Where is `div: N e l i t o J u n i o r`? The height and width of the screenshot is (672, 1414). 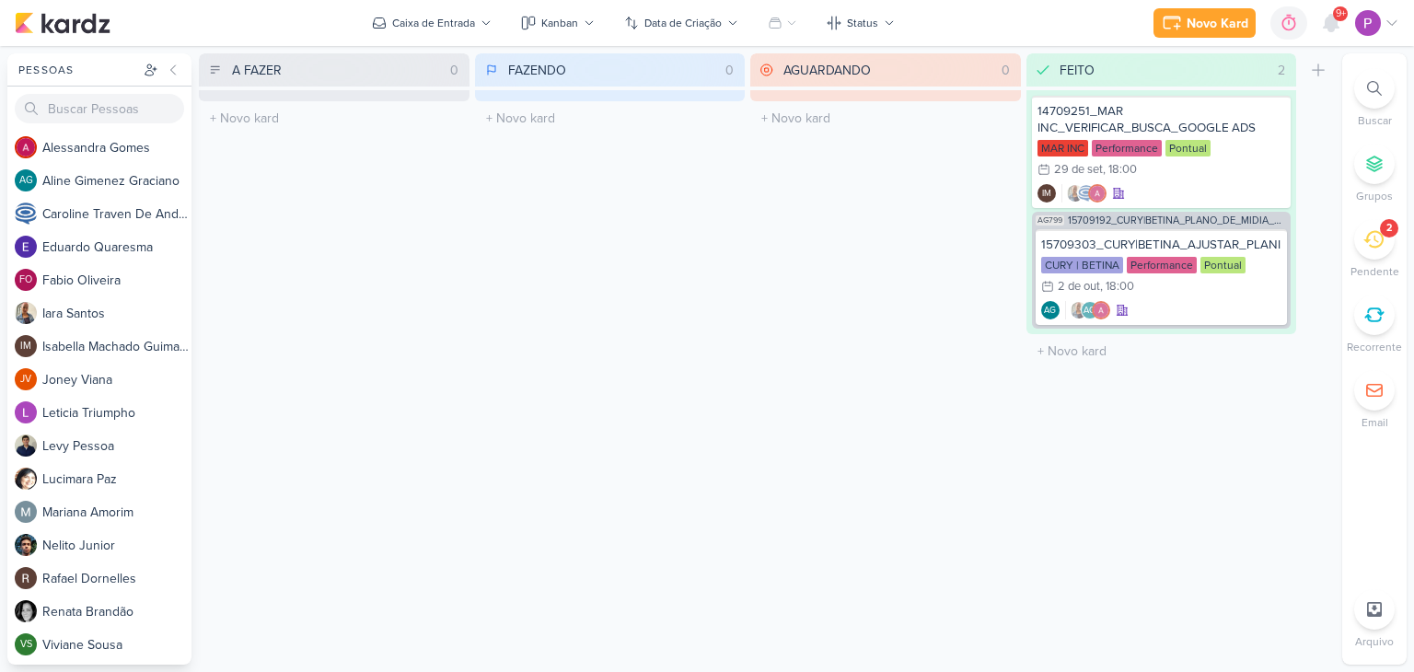 div: N e l i t o J u n i o r is located at coordinates (117, 545).